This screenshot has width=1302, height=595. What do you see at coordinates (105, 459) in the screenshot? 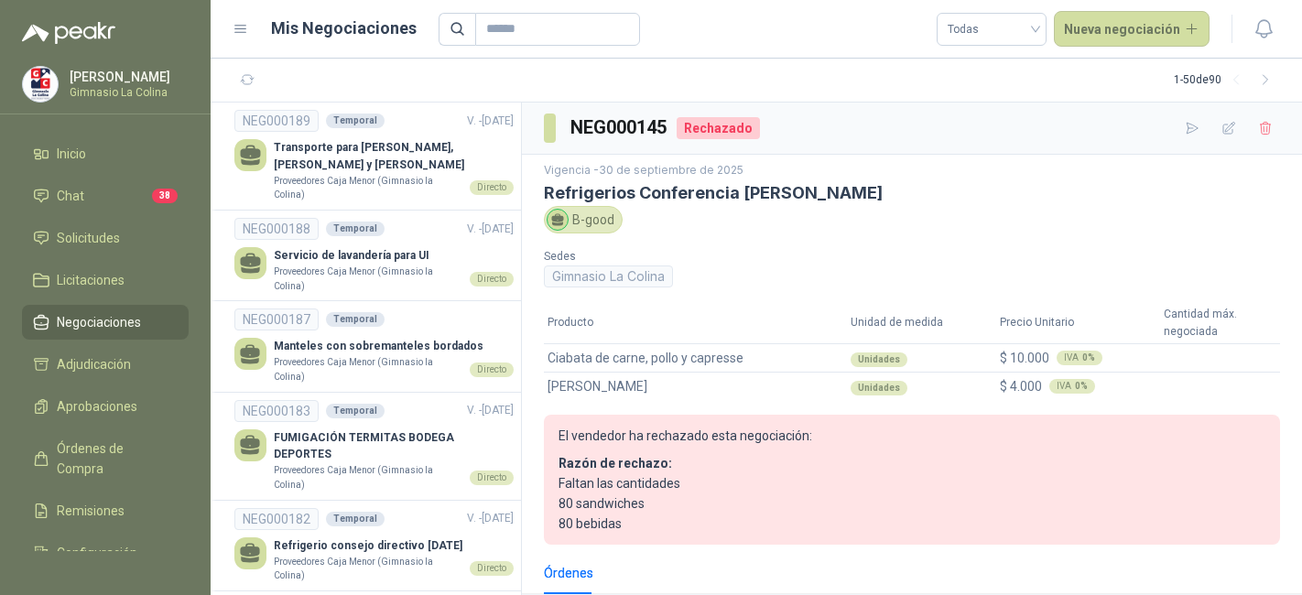
I see `a: Órdenes de Compra` at bounding box center [105, 459].